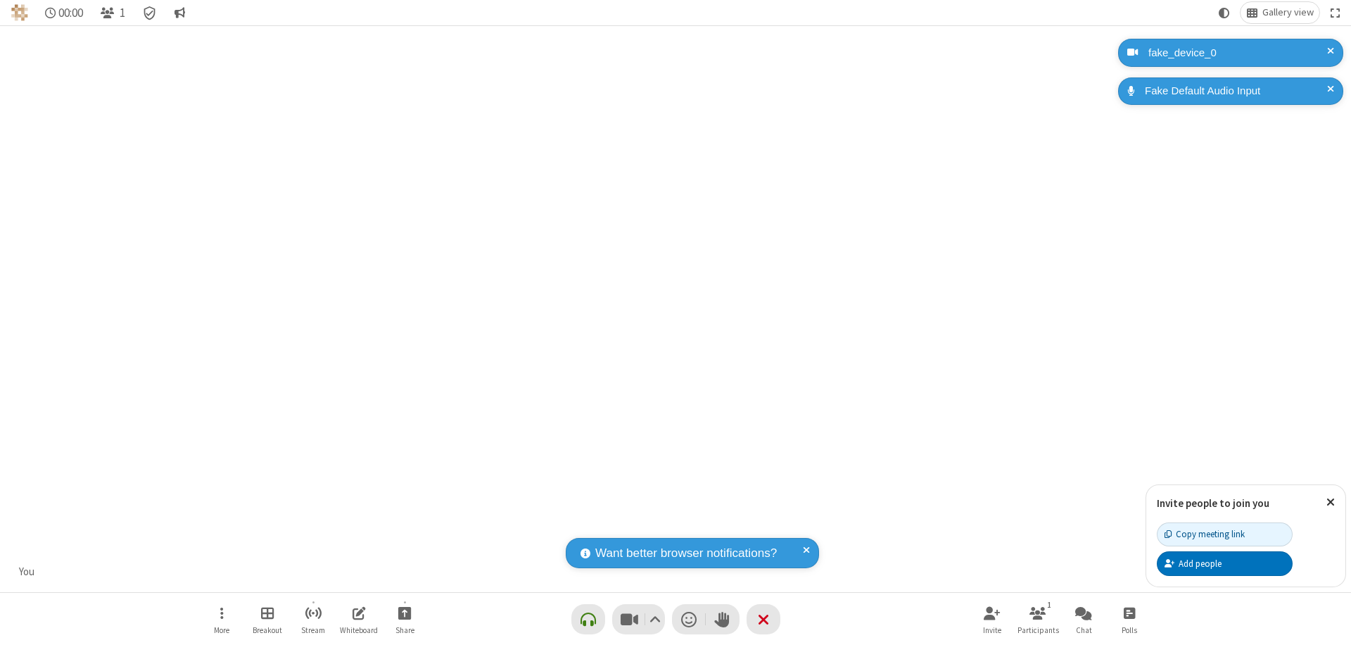 Image resolution: width=1351 pixels, height=645 pixels. I want to click on span: Want better browser notifications?, so click(686, 553).